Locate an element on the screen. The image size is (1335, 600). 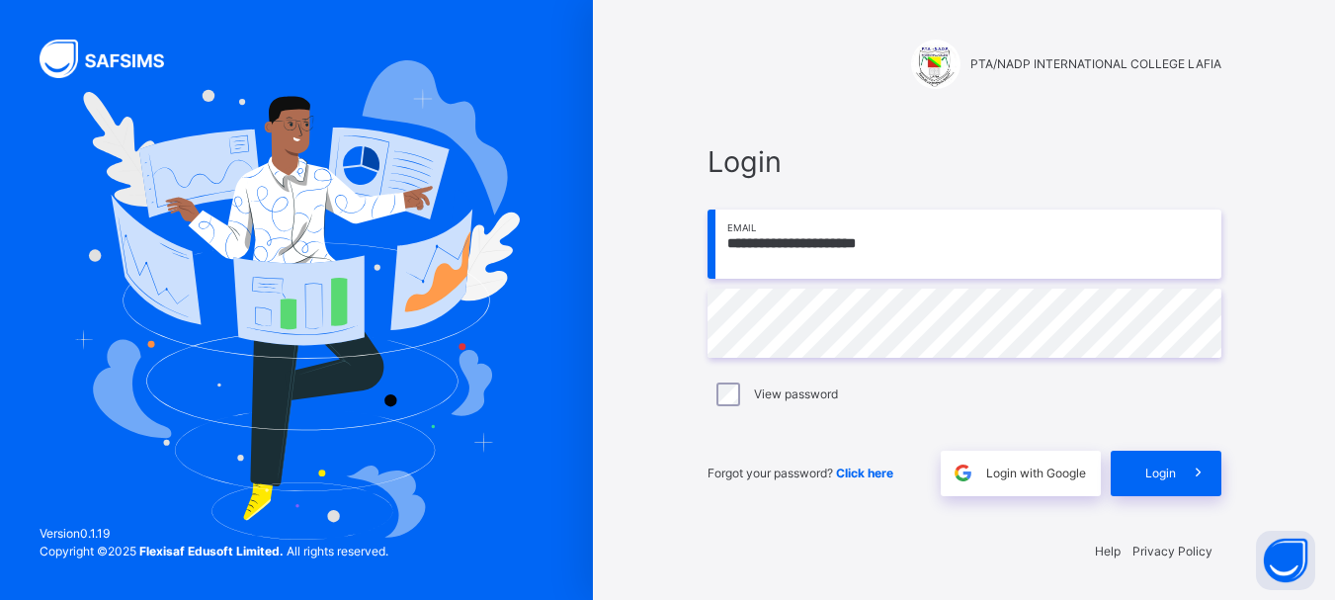
label: View password is located at coordinates (796, 394).